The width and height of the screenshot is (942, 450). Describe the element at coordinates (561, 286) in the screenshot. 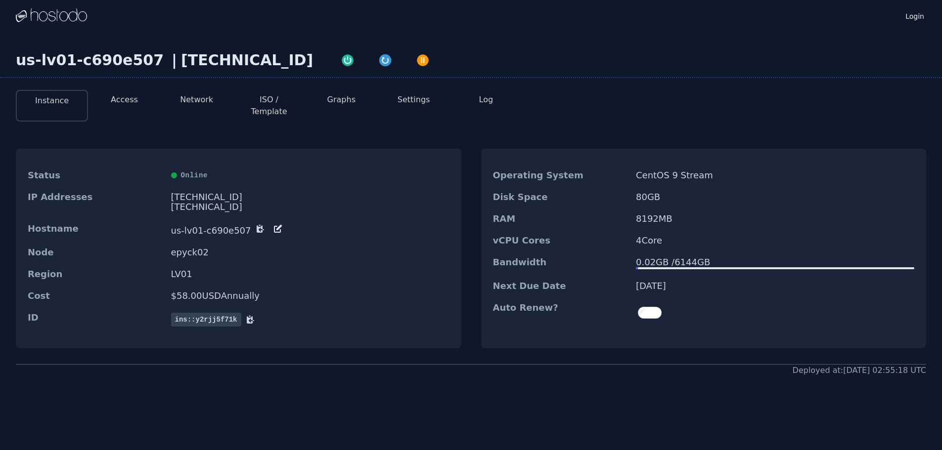

I see `dt: Next Due Date` at that location.